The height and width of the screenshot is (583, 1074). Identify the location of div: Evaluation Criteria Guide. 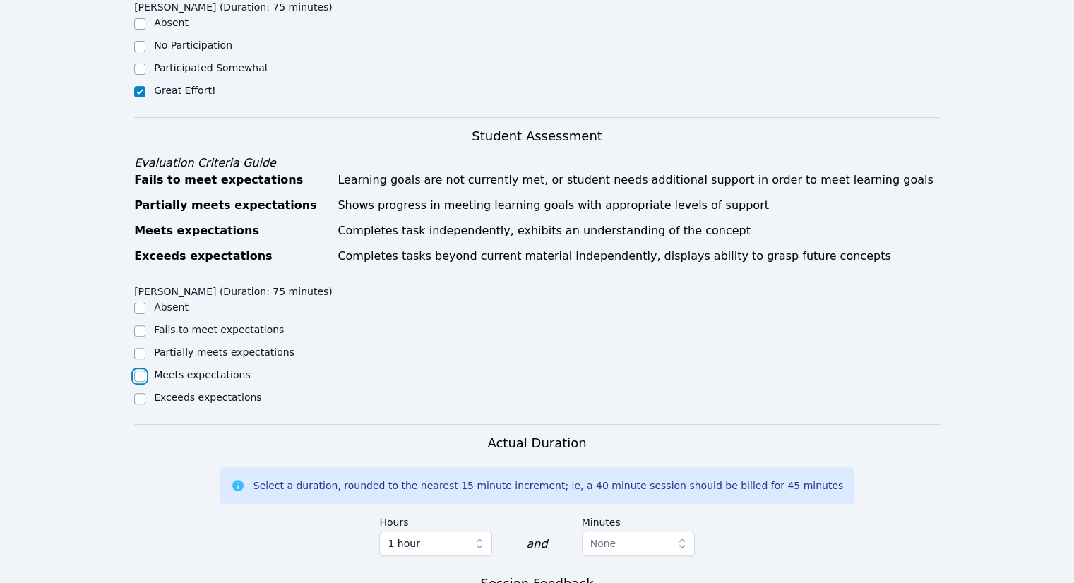
(537, 163).